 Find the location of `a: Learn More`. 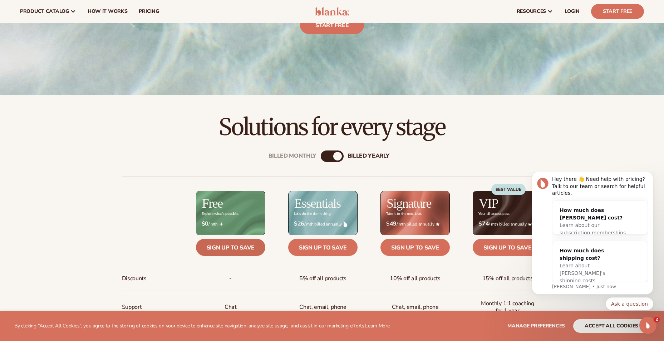

a: Learn More is located at coordinates (377, 326).